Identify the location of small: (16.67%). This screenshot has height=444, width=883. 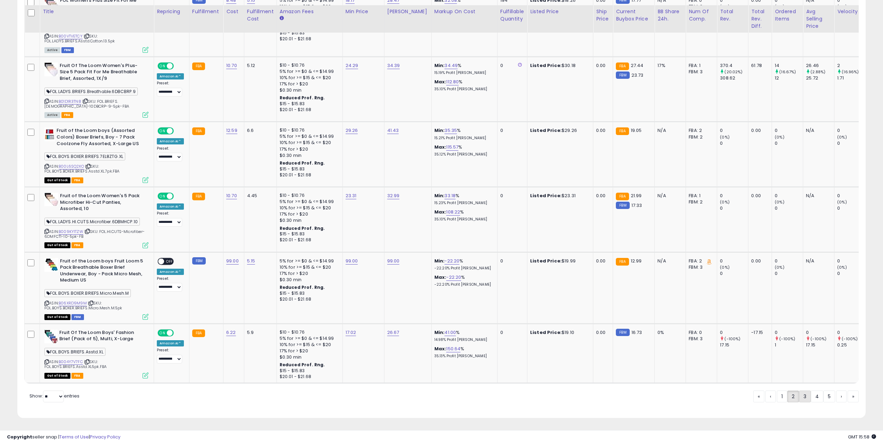
(788, 72).